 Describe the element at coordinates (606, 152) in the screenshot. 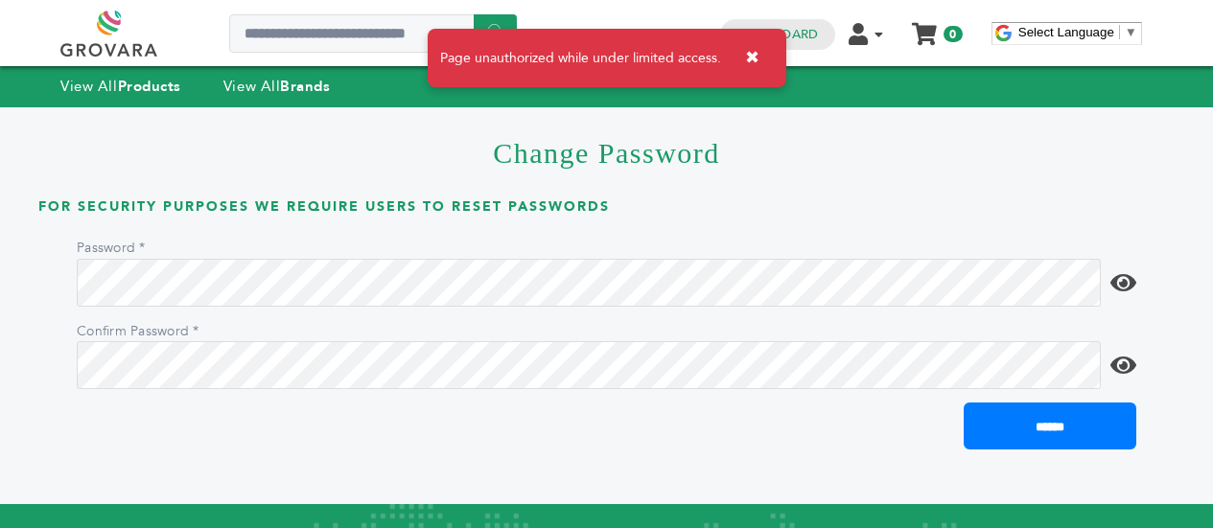

I see `h1: Change Password` at that location.